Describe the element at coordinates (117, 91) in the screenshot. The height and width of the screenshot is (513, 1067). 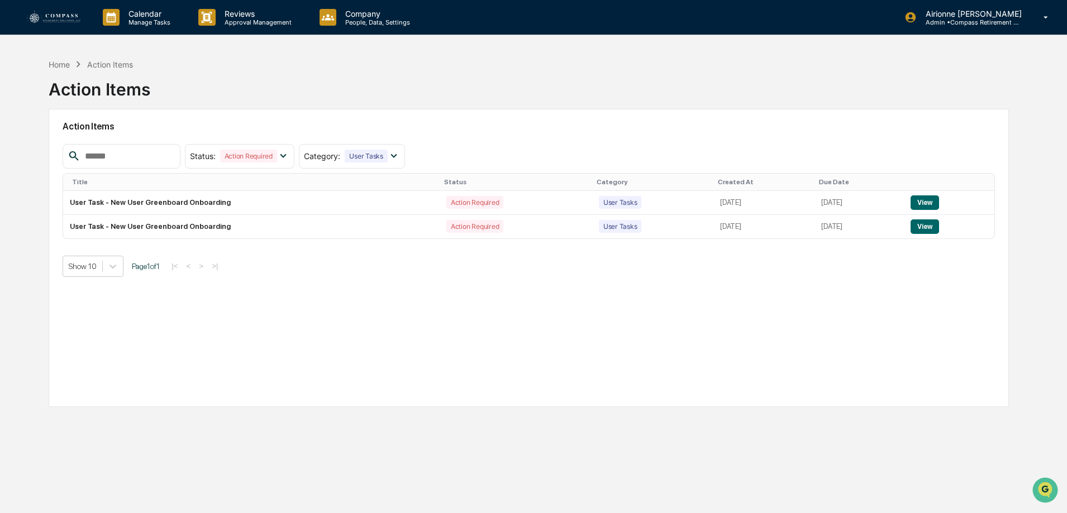
I see `div: Start new chat` at that location.